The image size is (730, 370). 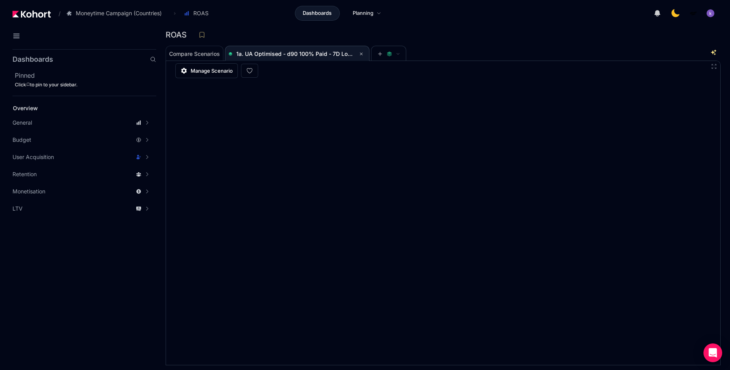 What do you see at coordinates (119, 13) in the screenshot?
I see `span: Moneytime Campaign (Countries)` at bounding box center [119, 13].